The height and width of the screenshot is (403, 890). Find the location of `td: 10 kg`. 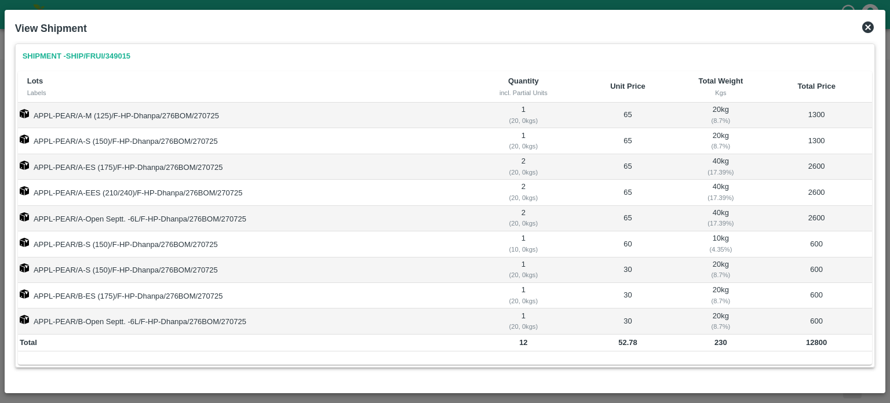

td: 10 kg is located at coordinates (721, 244).